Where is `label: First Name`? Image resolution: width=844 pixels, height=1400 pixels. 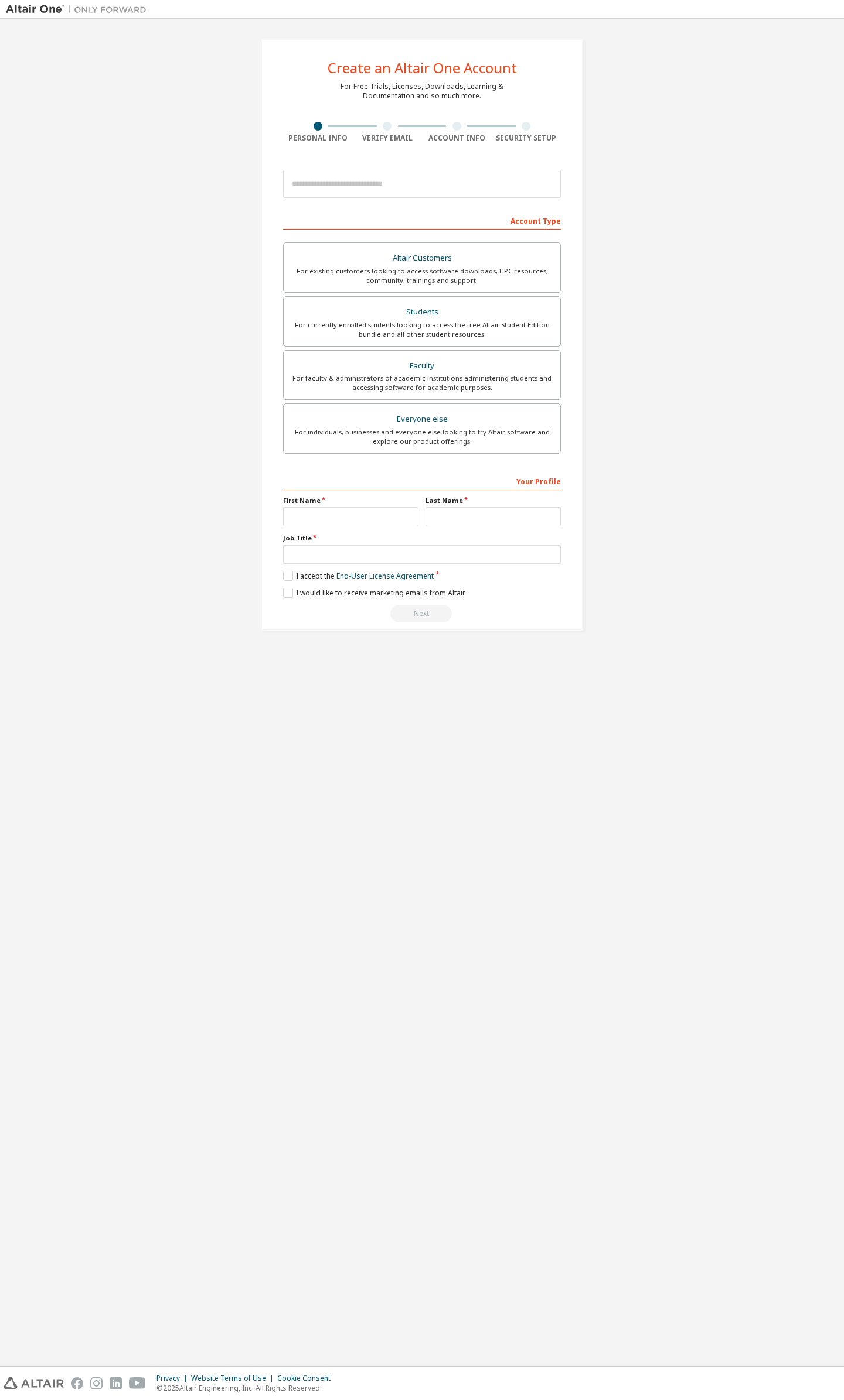 label: First Name is located at coordinates (350, 501).